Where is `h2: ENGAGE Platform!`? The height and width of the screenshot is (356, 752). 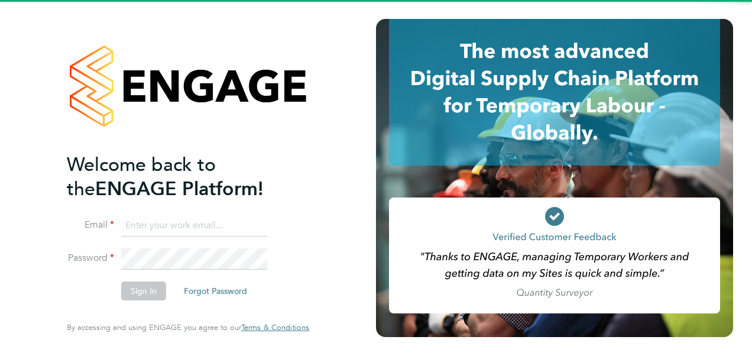 h2: ENGAGE Platform! is located at coordinates (182, 177).